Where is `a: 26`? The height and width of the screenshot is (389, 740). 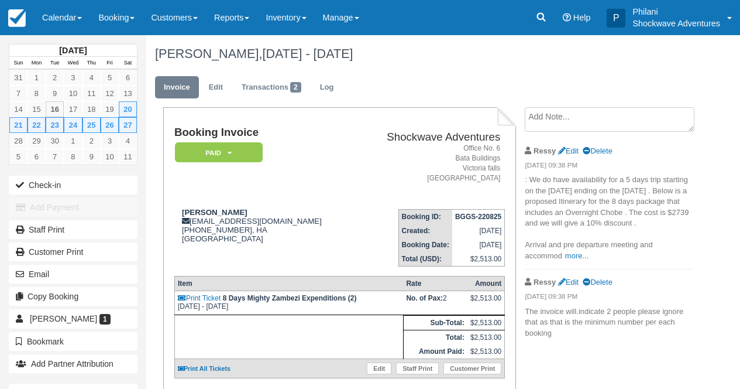 a: 26 is located at coordinates (109, 125).